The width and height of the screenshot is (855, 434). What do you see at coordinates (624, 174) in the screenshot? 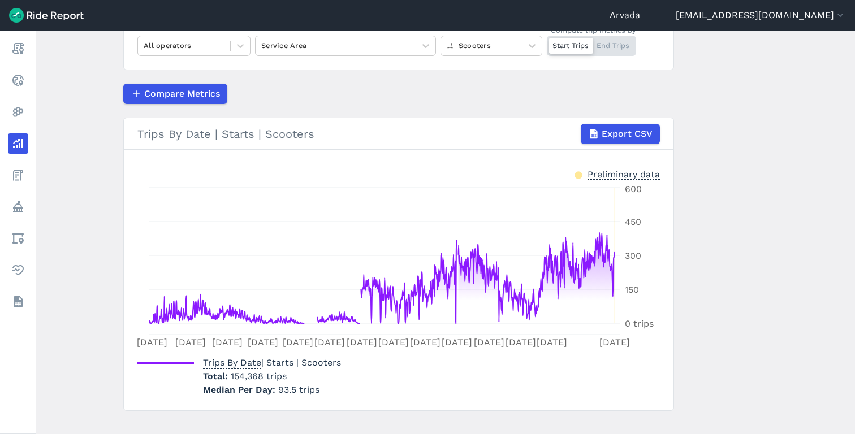
I see `div: Preliminary data` at bounding box center [624, 174].